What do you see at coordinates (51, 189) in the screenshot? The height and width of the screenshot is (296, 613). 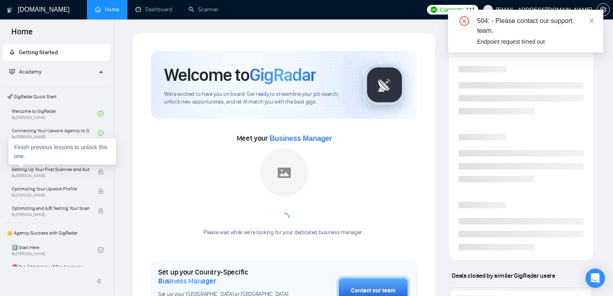 I see `span: Optimizing Your Upwork Profile` at bounding box center [51, 189].